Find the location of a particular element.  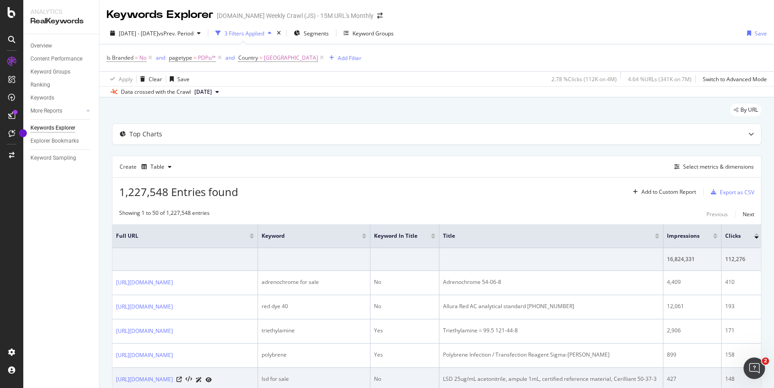

div: arrow-right-arrow-left is located at coordinates (380, 16).